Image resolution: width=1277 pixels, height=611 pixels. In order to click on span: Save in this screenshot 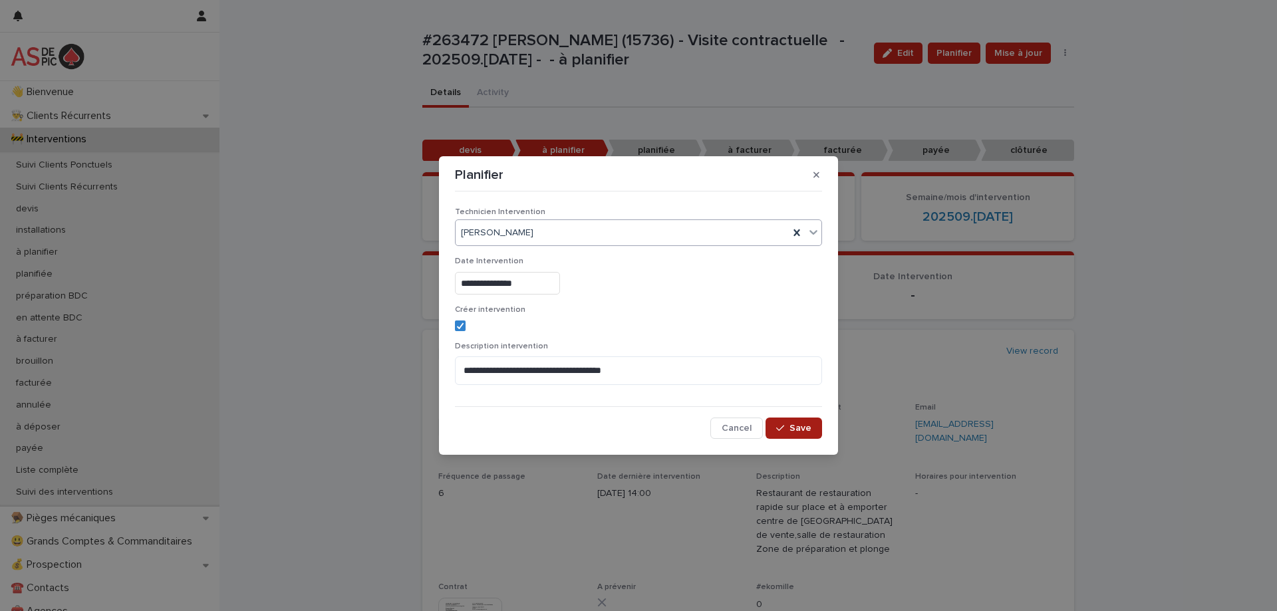, I will do `click(800, 428)`.